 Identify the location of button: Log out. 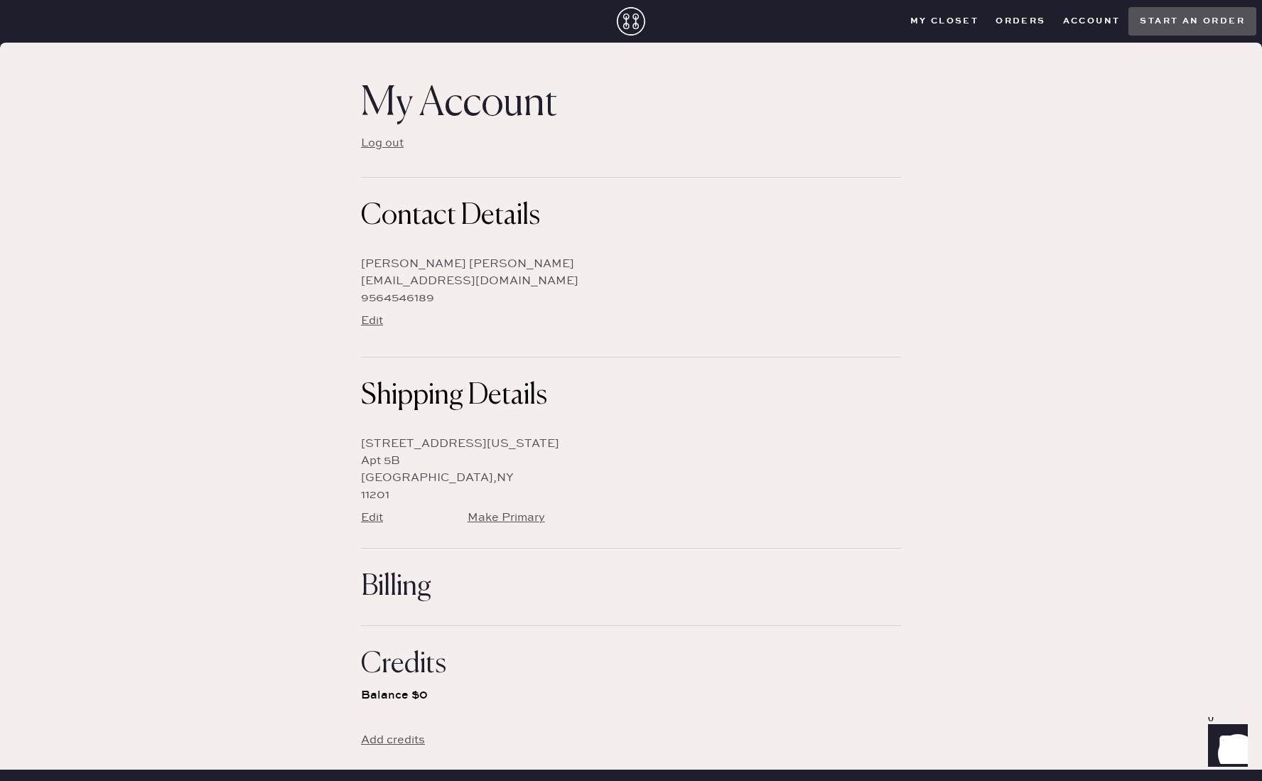
(382, 144).